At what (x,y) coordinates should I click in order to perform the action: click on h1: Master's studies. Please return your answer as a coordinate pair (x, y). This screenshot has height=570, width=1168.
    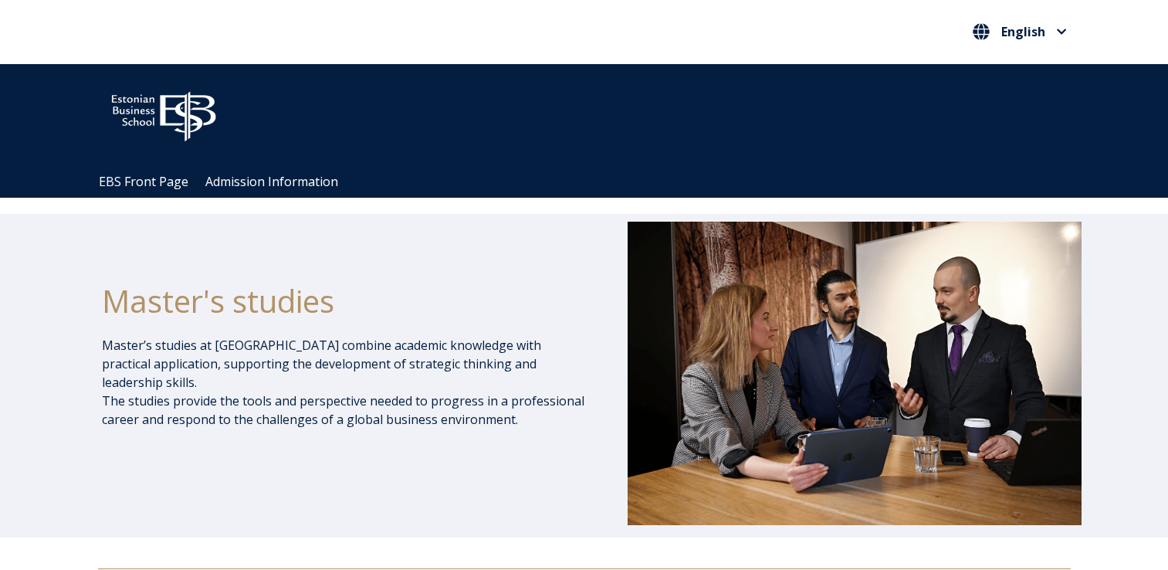
    Looking at the image, I should click on (344, 301).